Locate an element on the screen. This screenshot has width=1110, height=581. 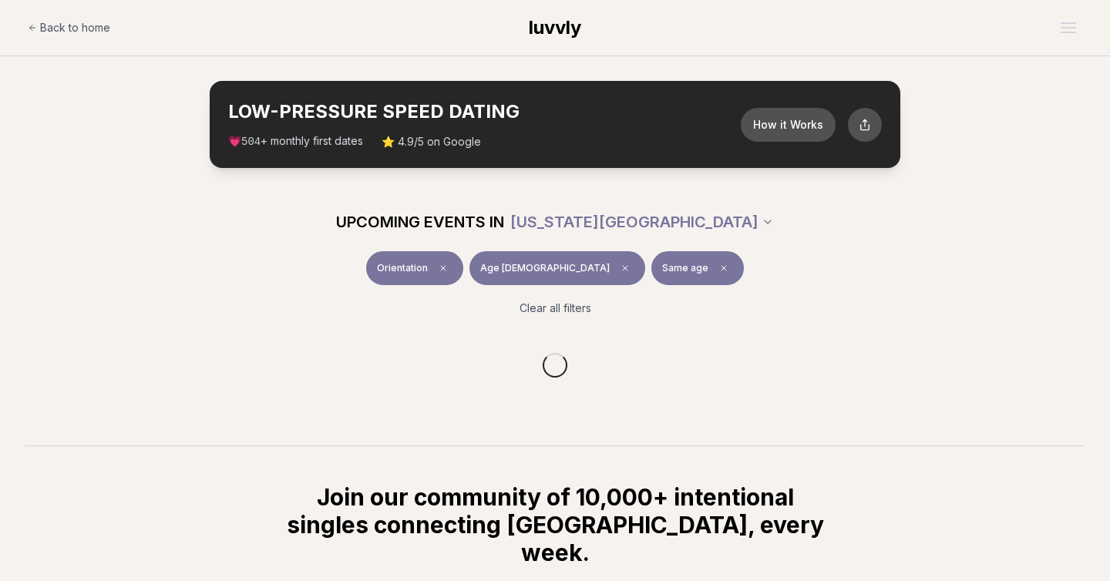
span: 504 is located at coordinates (250, 142).